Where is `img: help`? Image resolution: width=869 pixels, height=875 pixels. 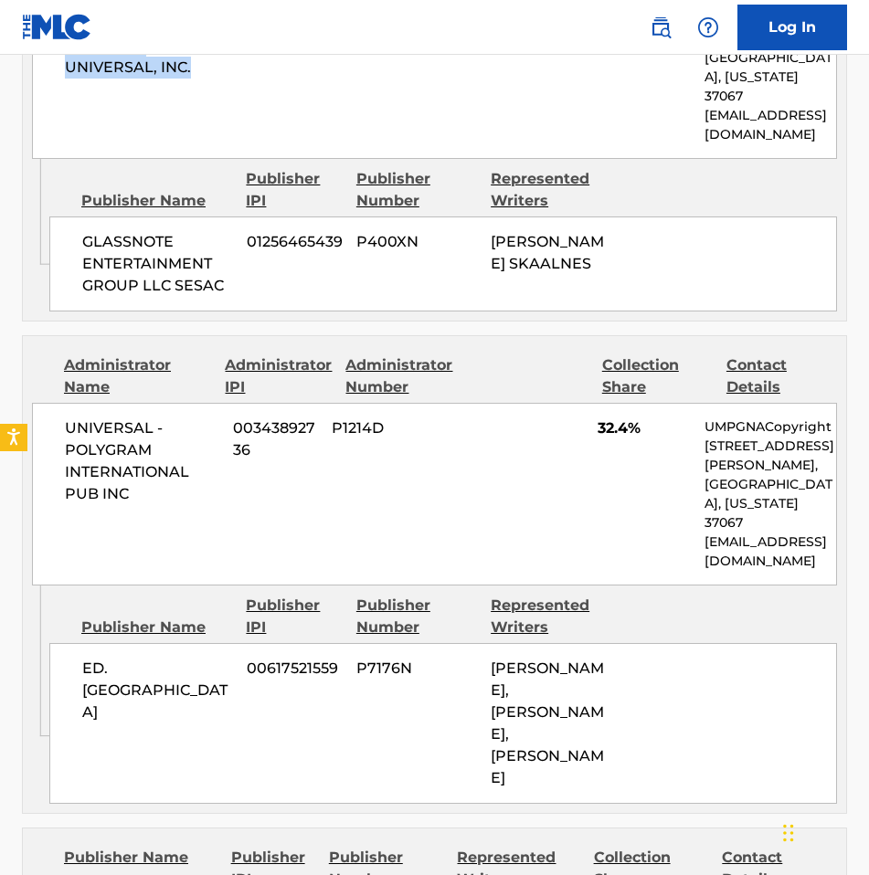
img: help is located at coordinates (708, 27).